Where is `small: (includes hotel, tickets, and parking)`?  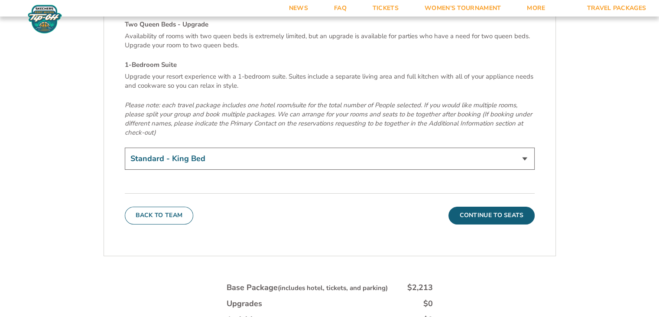 small: (includes hotel, tickets, and parking) is located at coordinates (333, 287).